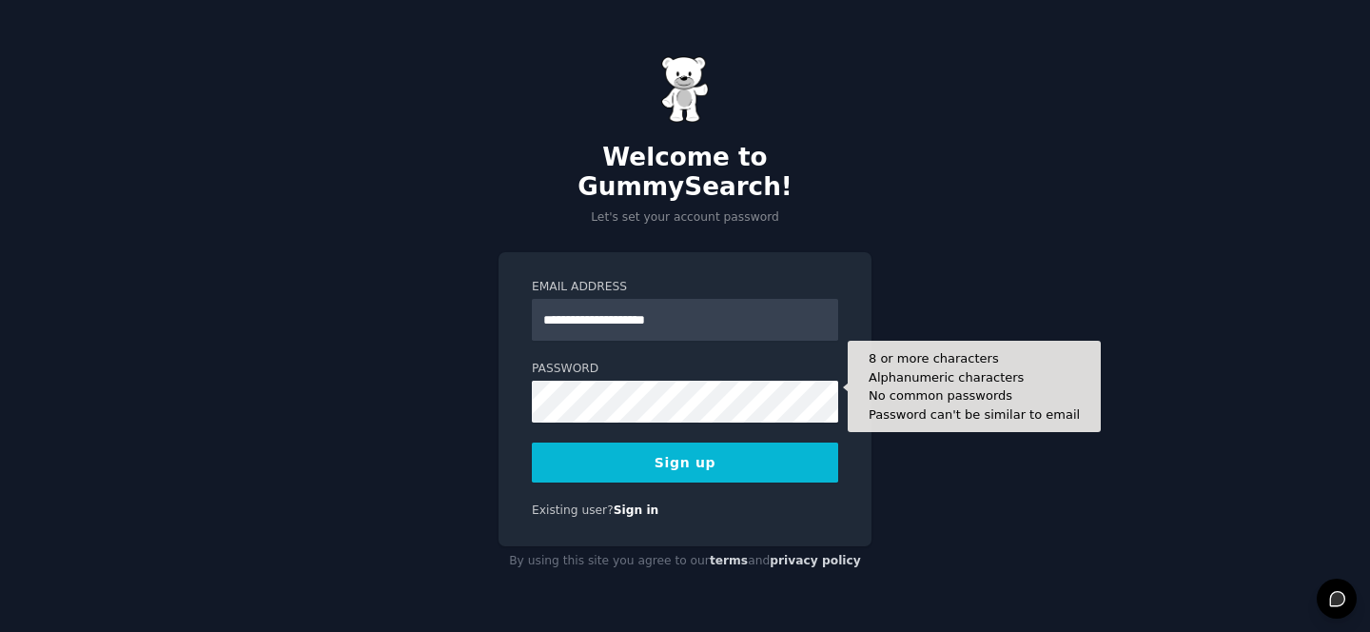 This screenshot has height=632, width=1370. I want to click on a: terms, so click(729, 561).